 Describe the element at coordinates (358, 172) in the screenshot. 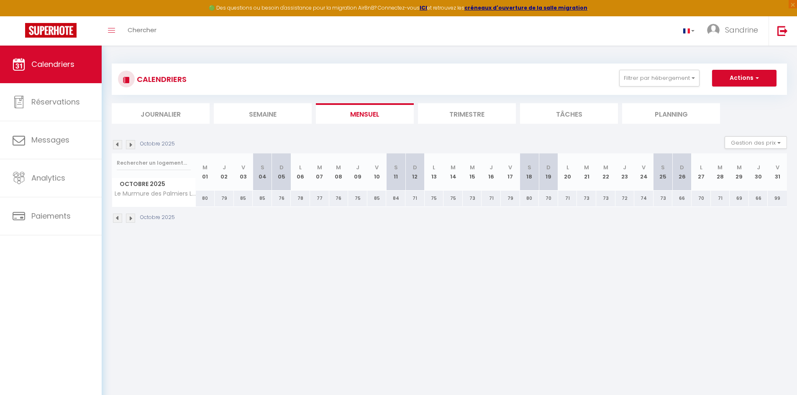

I see `th: 09` at that location.